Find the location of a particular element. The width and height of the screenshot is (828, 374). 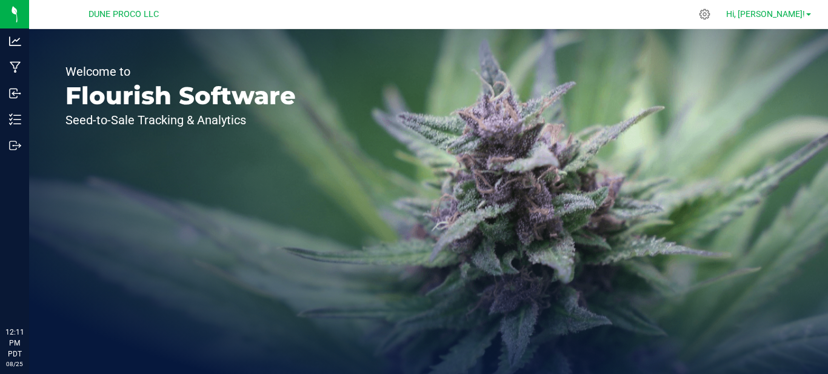

inline-svg: Inbound is located at coordinates (15, 93).